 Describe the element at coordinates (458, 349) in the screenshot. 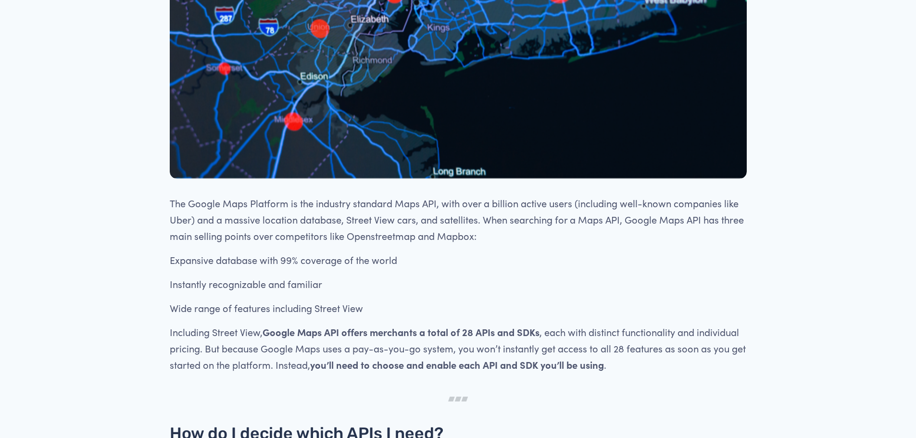

I see `p: Including Street View, , each with distinct functionality and individual pricing. But because Goo...` at that location.